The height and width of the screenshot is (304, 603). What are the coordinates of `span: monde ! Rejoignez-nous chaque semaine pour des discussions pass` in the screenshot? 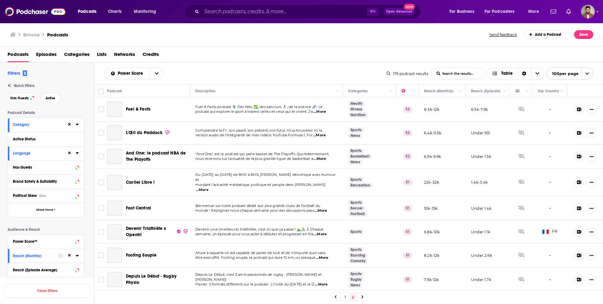 It's located at (255, 211).